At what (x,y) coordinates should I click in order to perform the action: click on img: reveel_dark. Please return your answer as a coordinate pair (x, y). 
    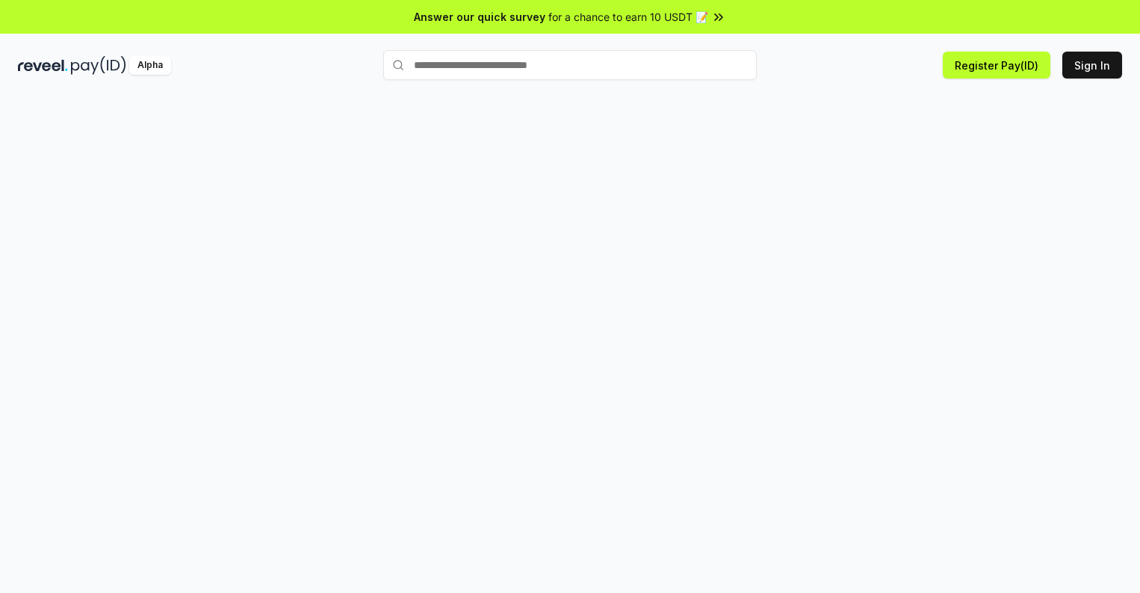
    Looking at the image, I should click on (43, 65).